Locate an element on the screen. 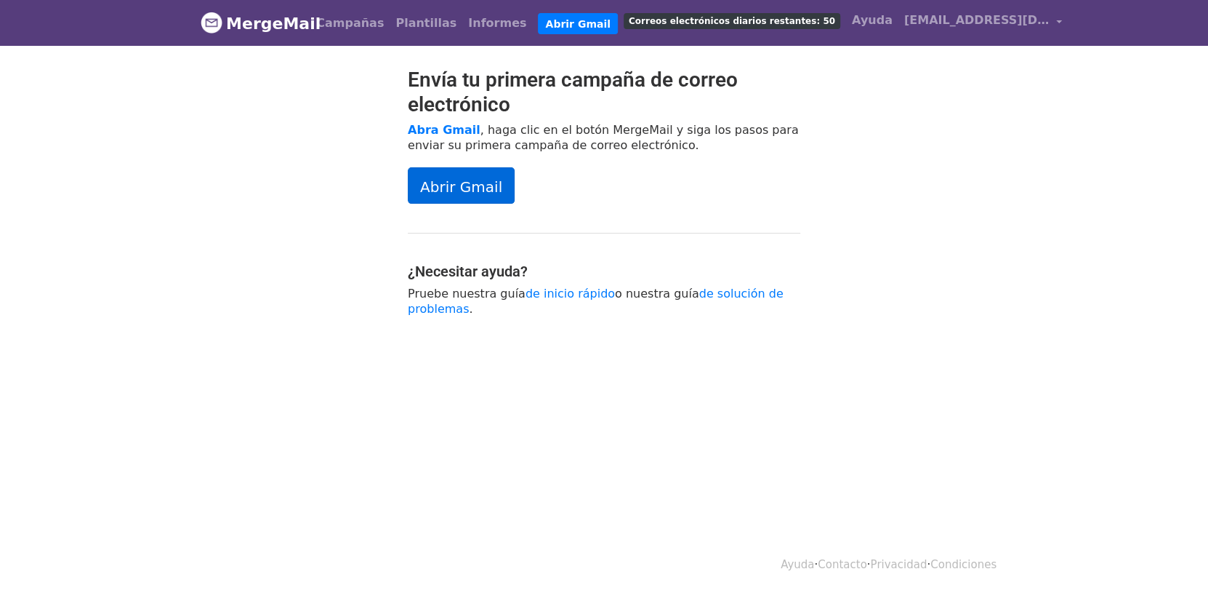  font: Abra Gmail is located at coordinates (444, 129).